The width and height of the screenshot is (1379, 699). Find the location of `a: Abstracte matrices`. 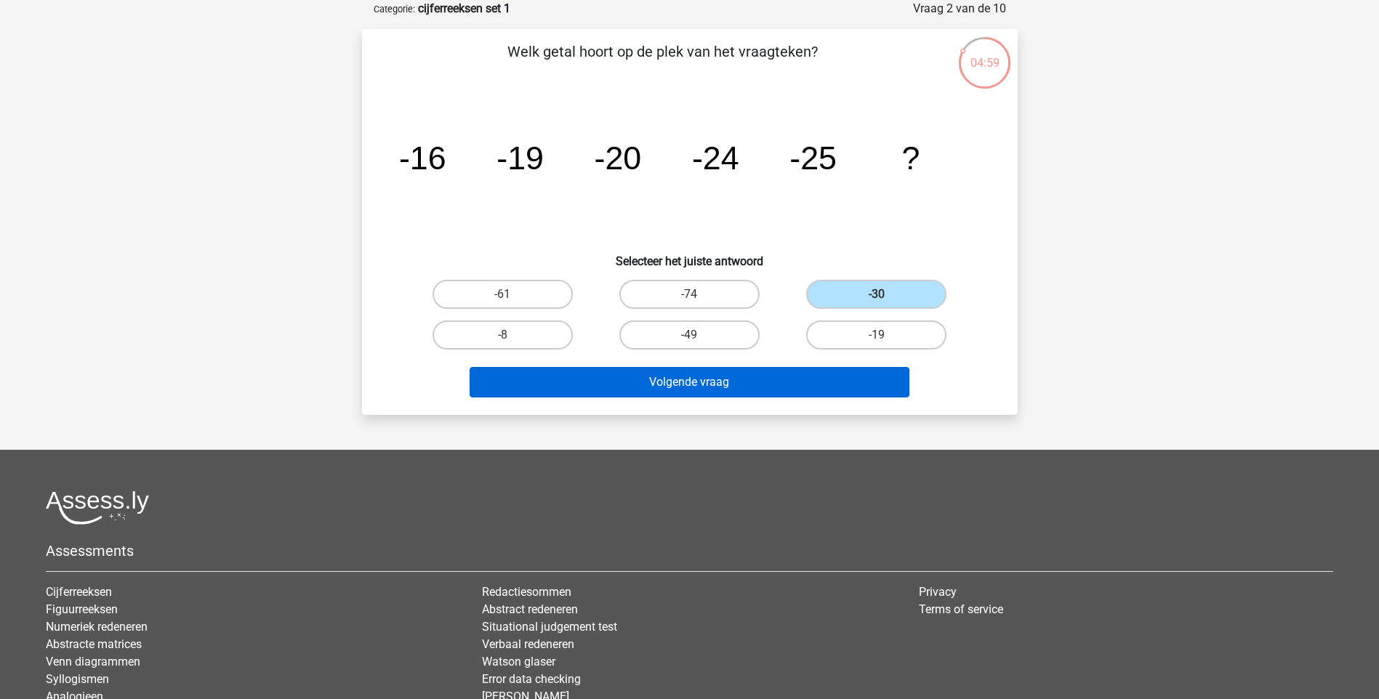

a: Abstracte matrices is located at coordinates (94, 644).